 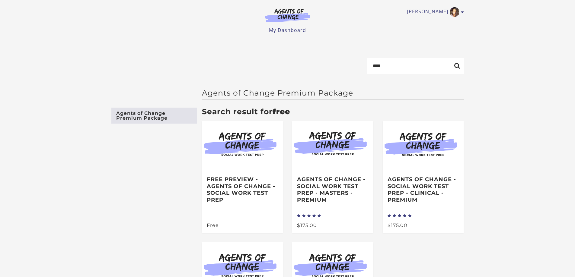 I want to click on a: Free Preview - Agents of Change - Social Work Test Prep Free, so click(x=242, y=177).